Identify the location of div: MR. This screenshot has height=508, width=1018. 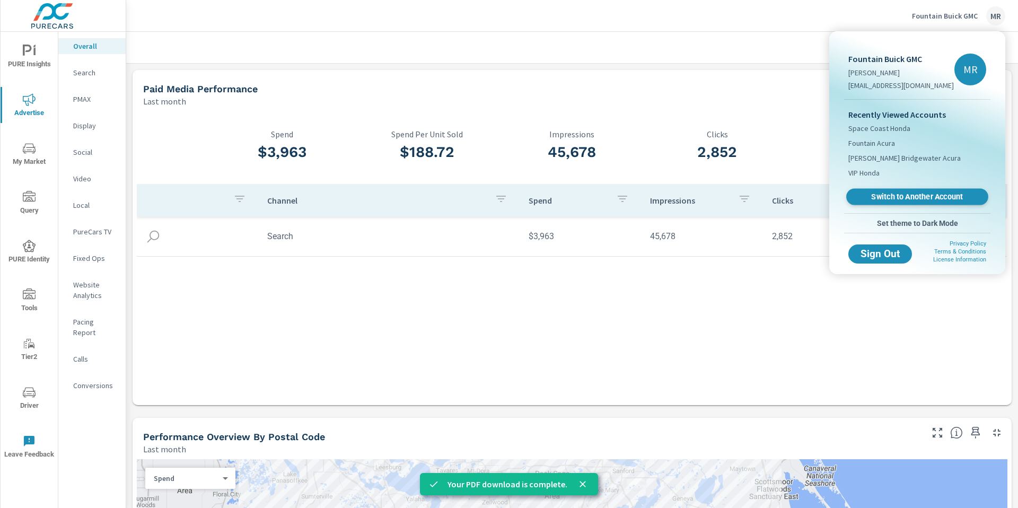
(970, 69).